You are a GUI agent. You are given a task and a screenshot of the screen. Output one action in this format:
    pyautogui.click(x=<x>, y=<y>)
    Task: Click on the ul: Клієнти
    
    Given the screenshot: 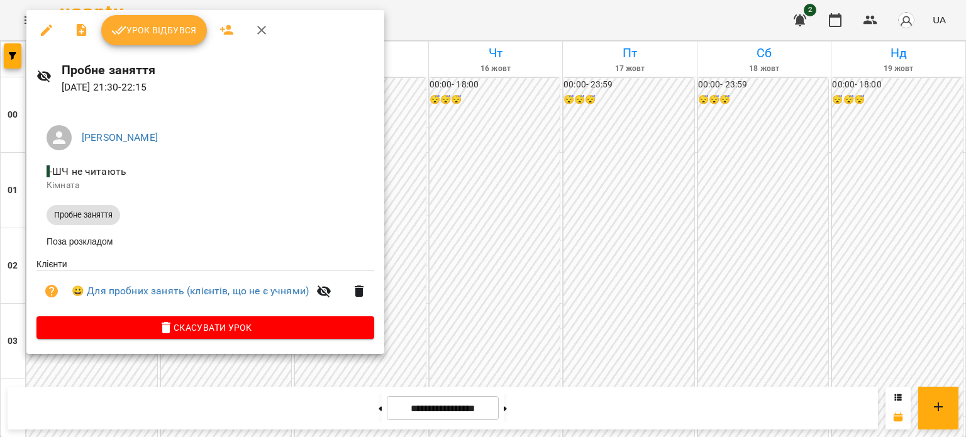 What is the action you would take?
    pyautogui.click(x=205, y=287)
    